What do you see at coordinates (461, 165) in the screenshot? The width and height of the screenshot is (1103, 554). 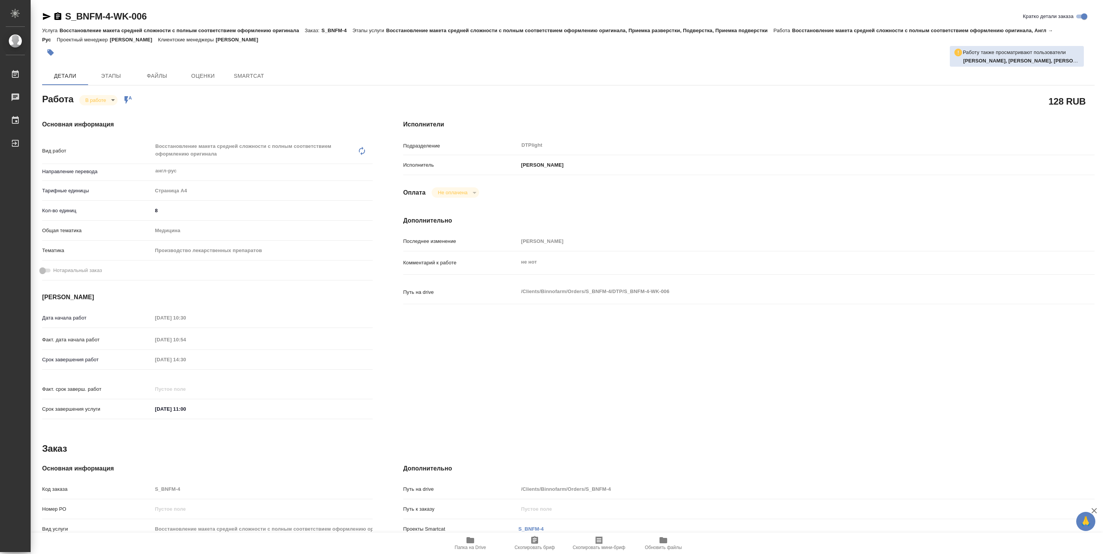 I see `p: Исполнитель` at bounding box center [461, 165].